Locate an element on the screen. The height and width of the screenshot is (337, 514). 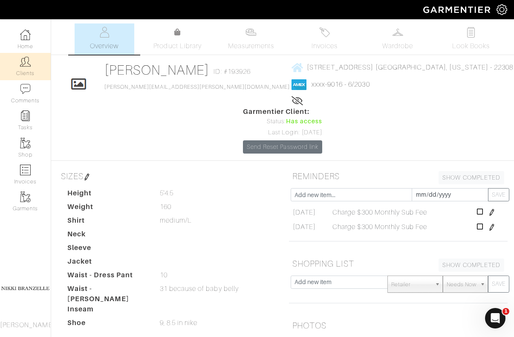
a: Wardrobe is located at coordinates (397, 39).